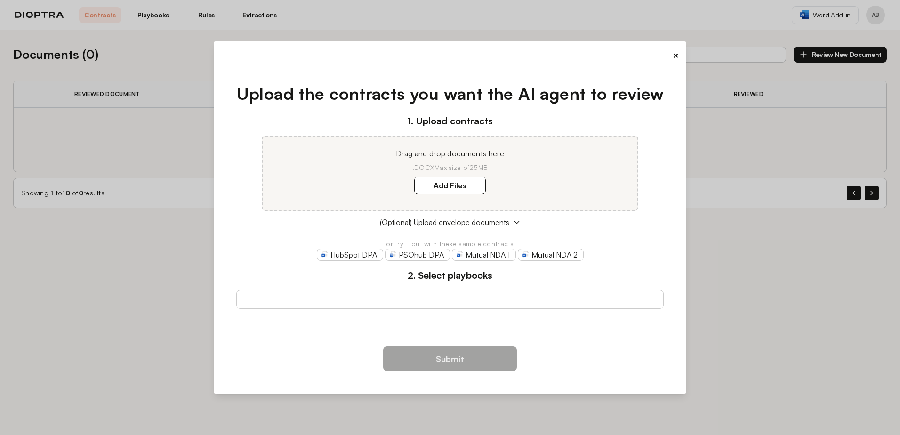  I want to click on p: or try it out with these sample contracts, so click(450, 244).